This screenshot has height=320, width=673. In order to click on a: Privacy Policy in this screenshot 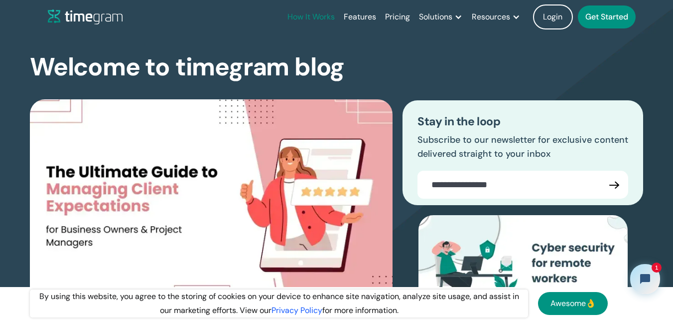, I will do `click(297, 310)`.